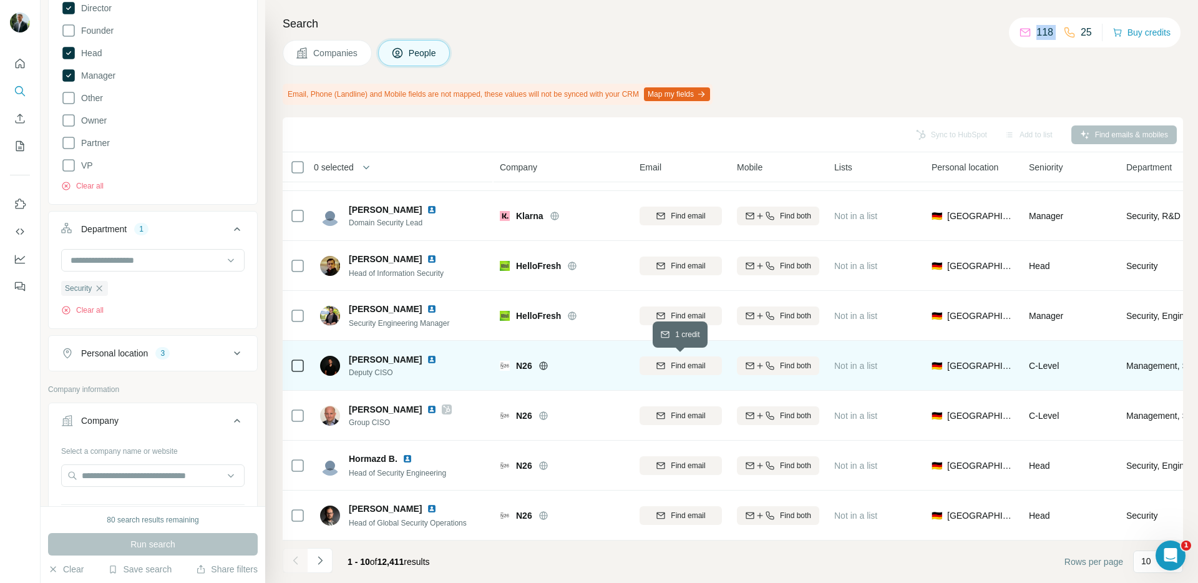 The image size is (1198, 583). Describe the element at coordinates (374, 561) in the screenshot. I see `span: of` at that location.